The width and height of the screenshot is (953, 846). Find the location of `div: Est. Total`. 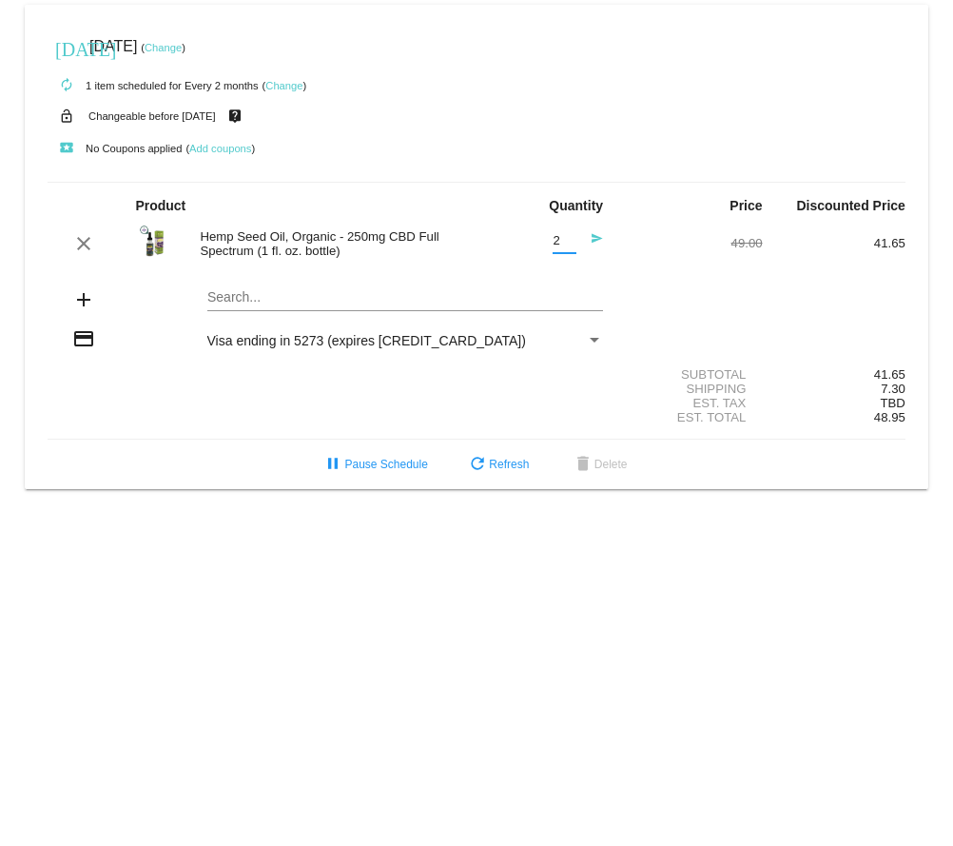

div: Est. Total is located at coordinates (690, 417).